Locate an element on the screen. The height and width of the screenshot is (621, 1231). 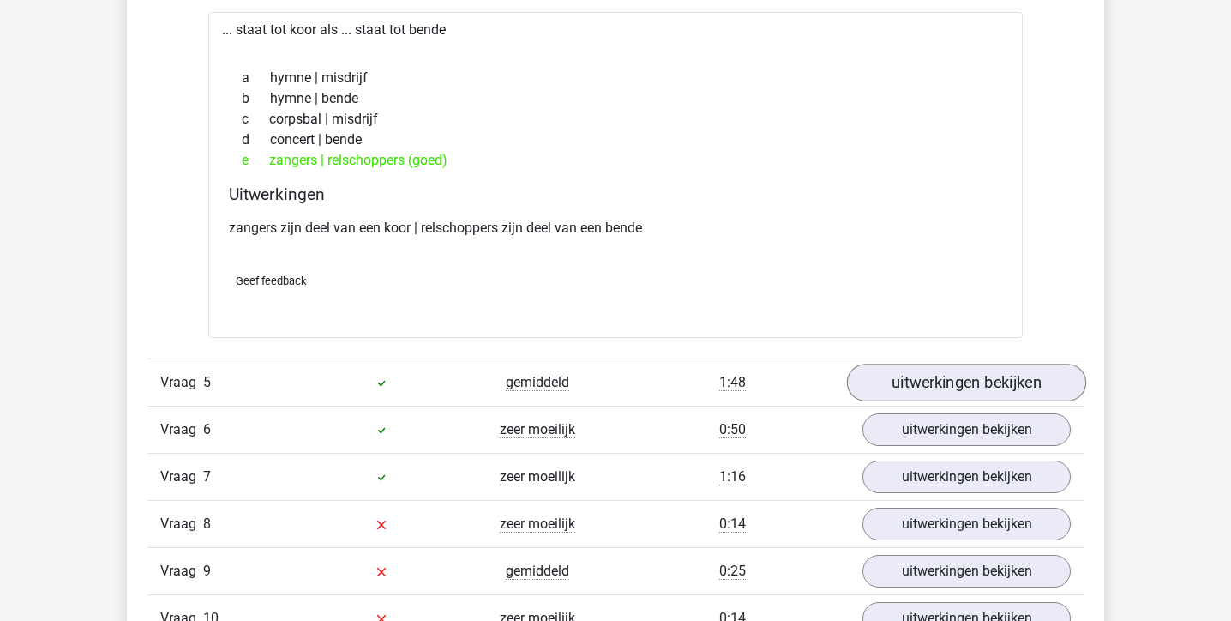
div: hymne | bende is located at coordinates (616, 99).